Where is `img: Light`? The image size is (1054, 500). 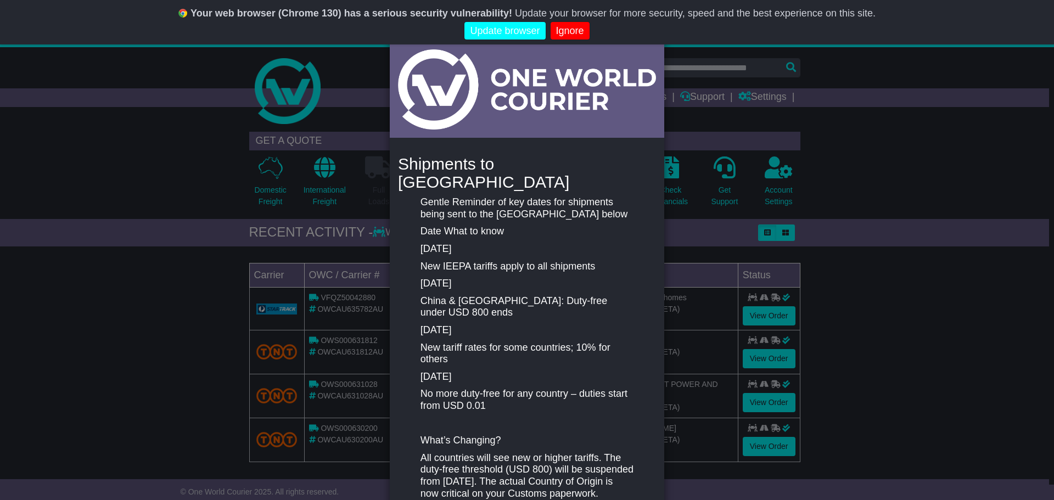 img: Light is located at coordinates (527, 90).